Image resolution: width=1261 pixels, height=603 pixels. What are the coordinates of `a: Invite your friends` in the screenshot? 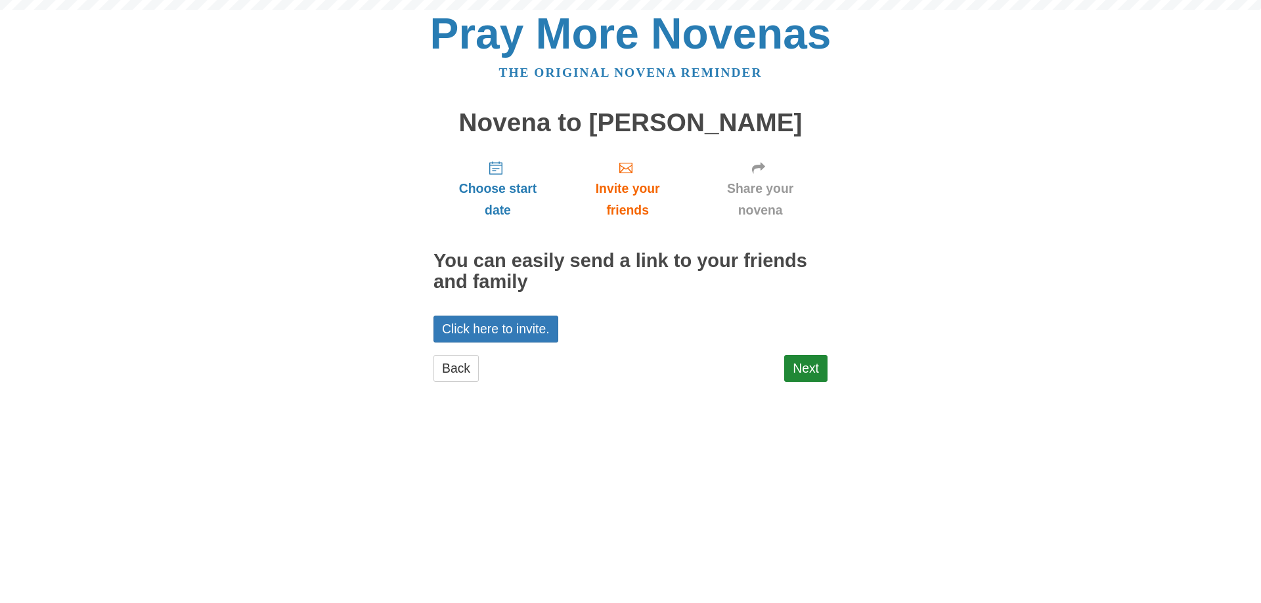 It's located at (627, 188).